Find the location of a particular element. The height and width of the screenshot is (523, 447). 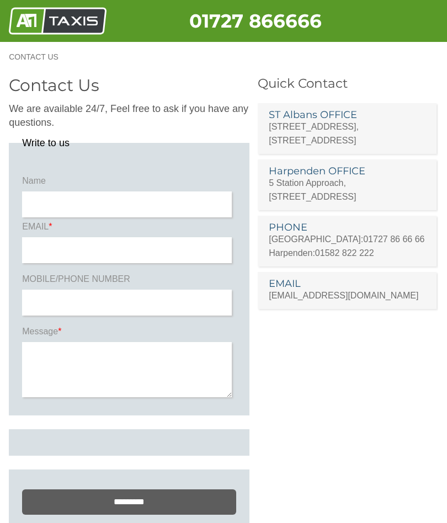

h3: Harpenden OFFICE is located at coordinates (346, 171).